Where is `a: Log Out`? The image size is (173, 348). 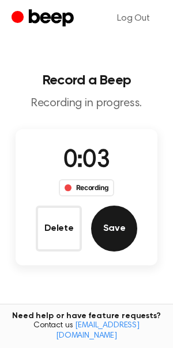
a: Log Out is located at coordinates (133, 18).